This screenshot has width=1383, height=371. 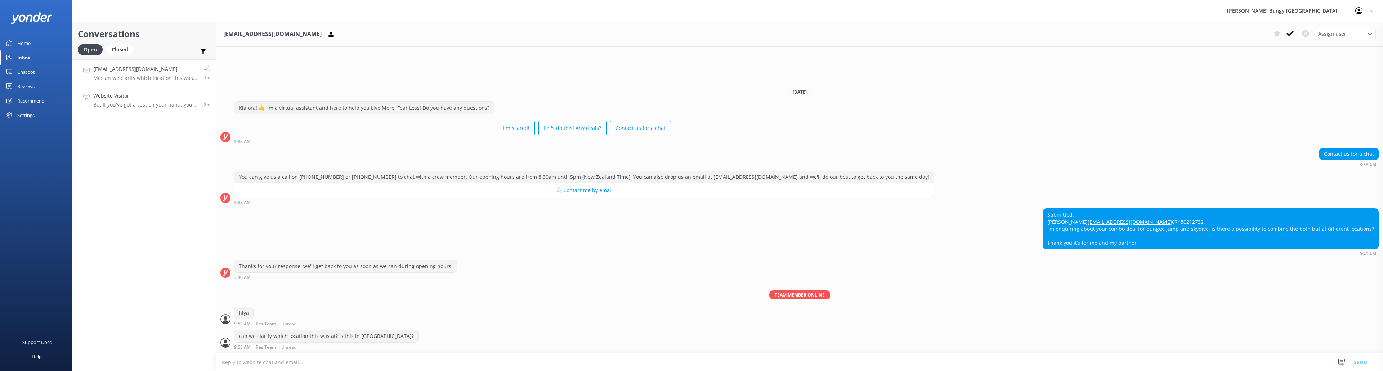 What do you see at coordinates (640, 128) in the screenshot?
I see `button: Contact us for a chat` at bounding box center [640, 128].